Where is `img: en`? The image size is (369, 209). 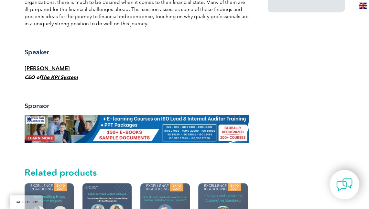
img: en is located at coordinates (363, 5).